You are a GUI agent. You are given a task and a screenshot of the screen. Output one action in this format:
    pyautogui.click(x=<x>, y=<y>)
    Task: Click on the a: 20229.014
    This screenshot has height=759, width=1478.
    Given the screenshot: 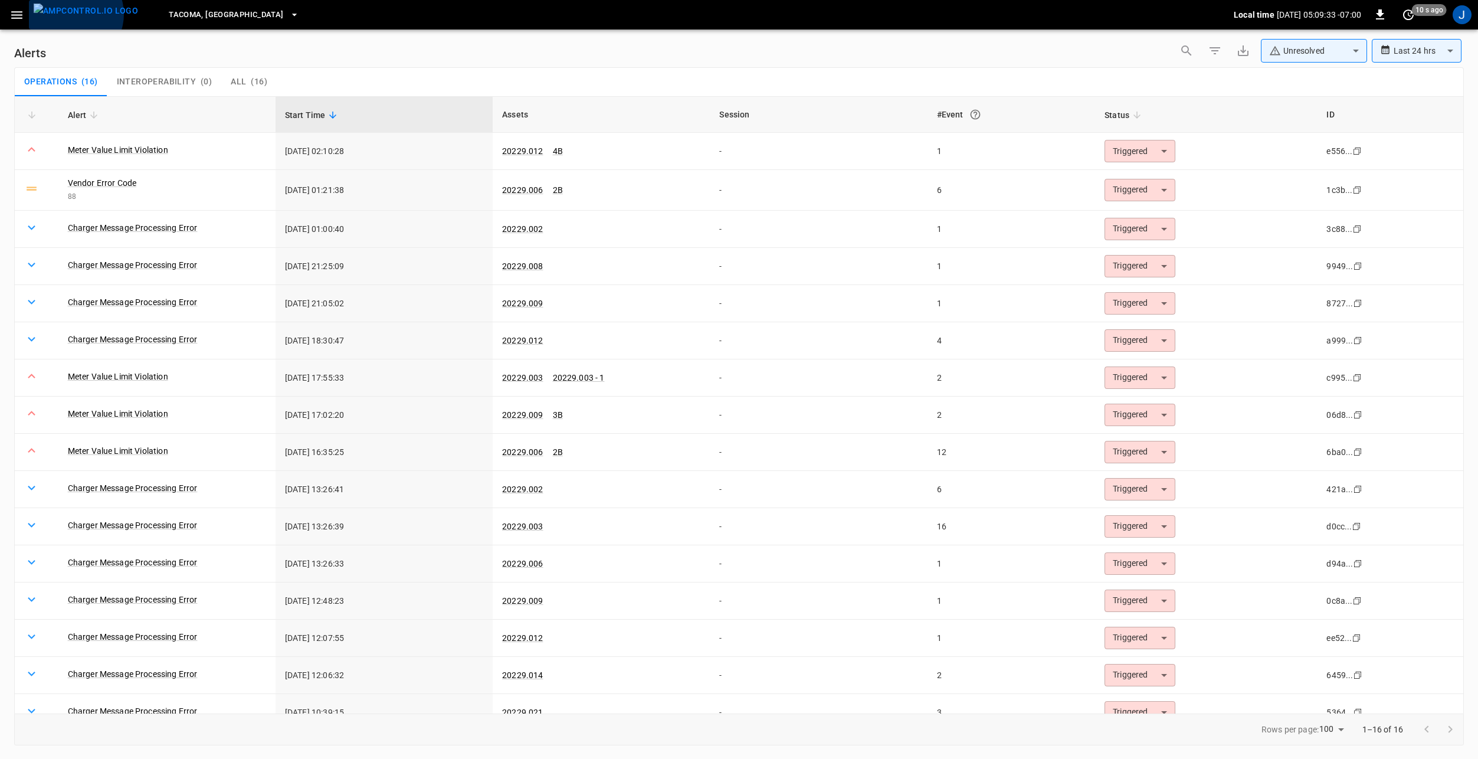 What is the action you would take?
    pyautogui.click(x=522, y=675)
    